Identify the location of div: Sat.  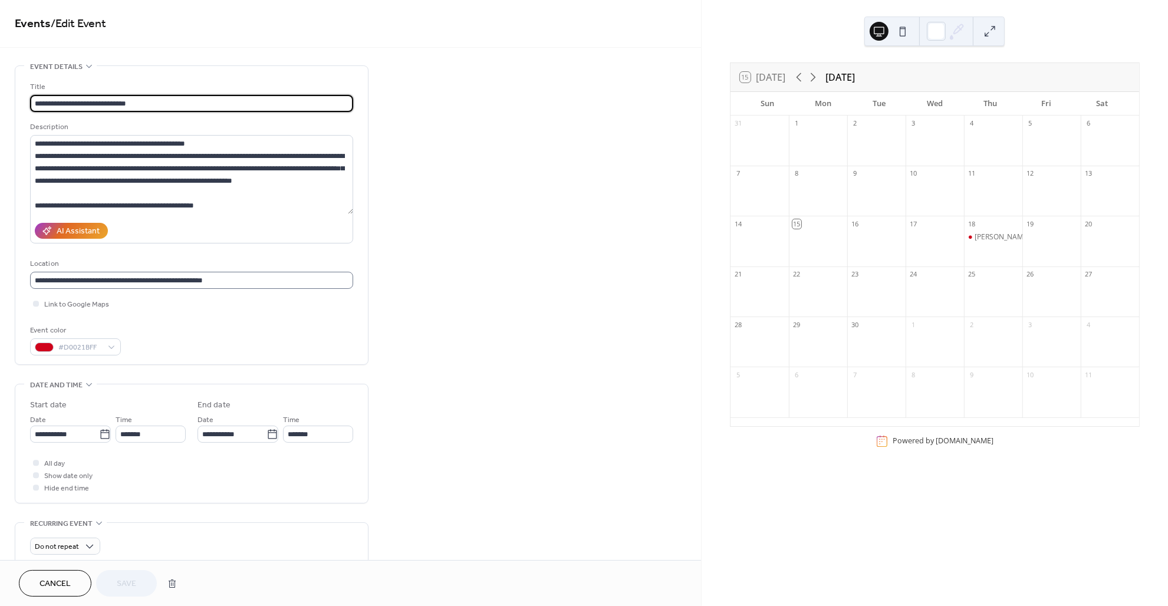
(1102, 104).